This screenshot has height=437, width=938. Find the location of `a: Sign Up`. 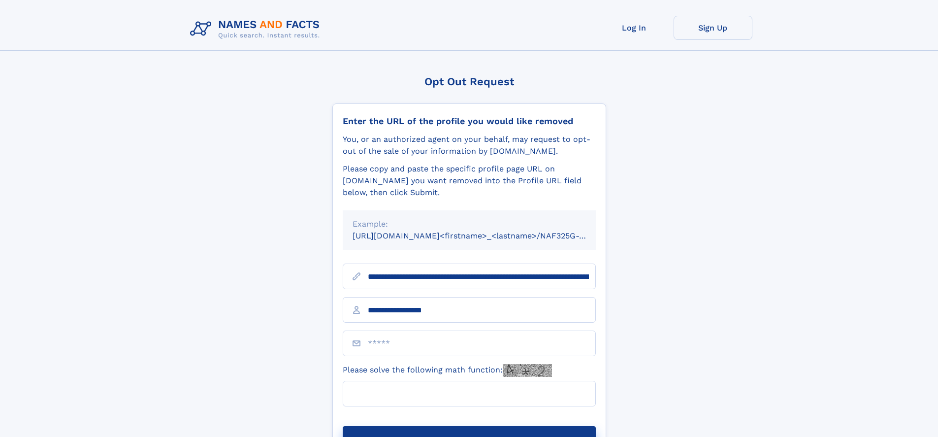

a: Sign Up is located at coordinates (713, 28).